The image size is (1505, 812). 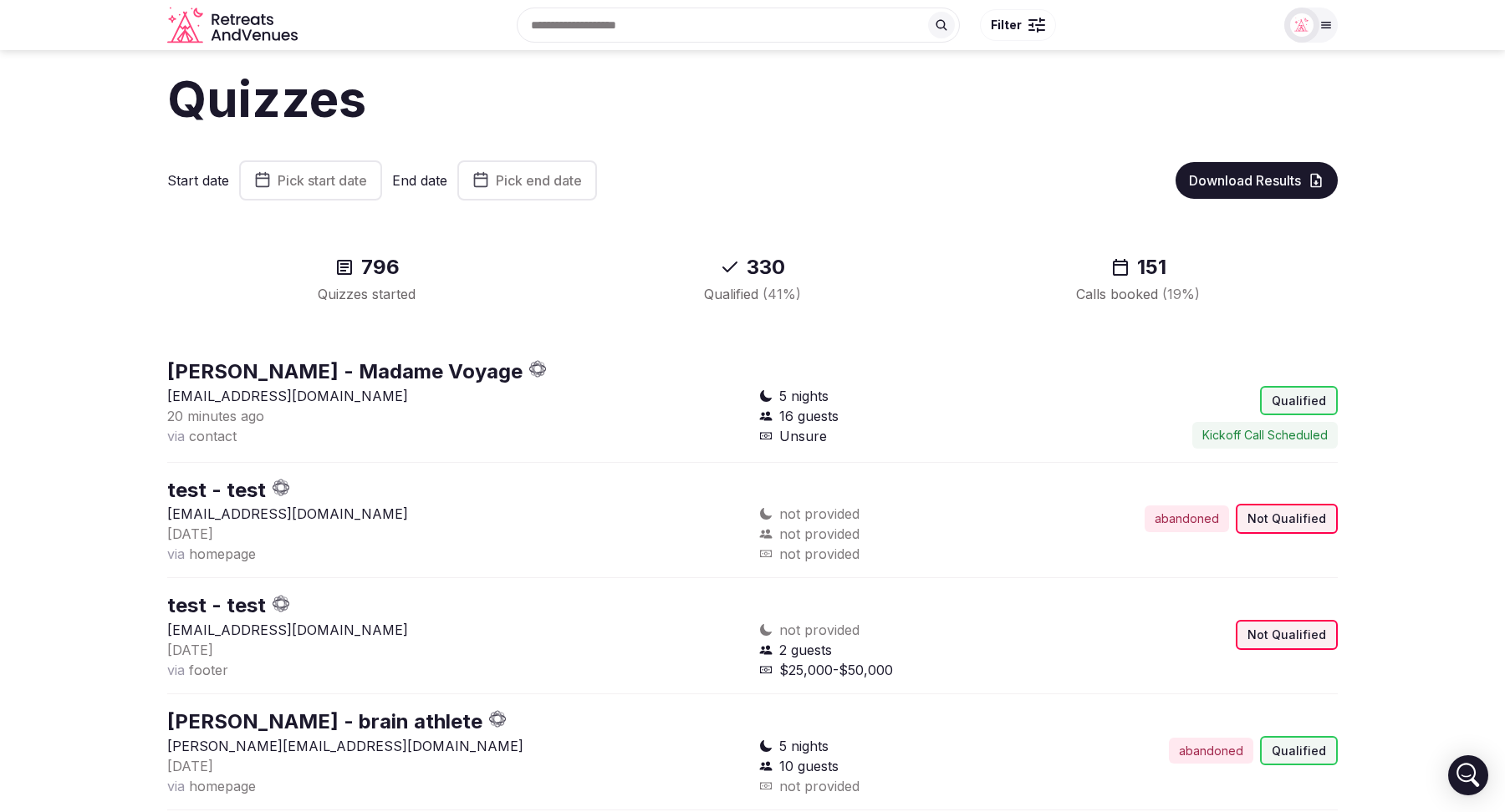 I want to click on span: ( 41 %), so click(x=781, y=295).